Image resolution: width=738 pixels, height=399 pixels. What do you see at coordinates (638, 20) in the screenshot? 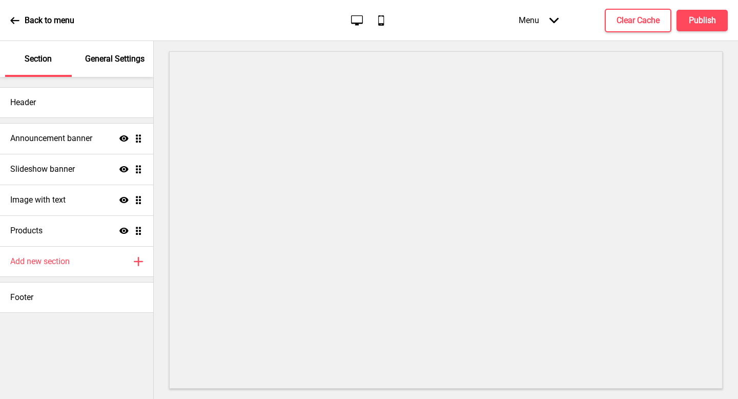
I see `h4: Clear Cache` at bounding box center [638, 20].